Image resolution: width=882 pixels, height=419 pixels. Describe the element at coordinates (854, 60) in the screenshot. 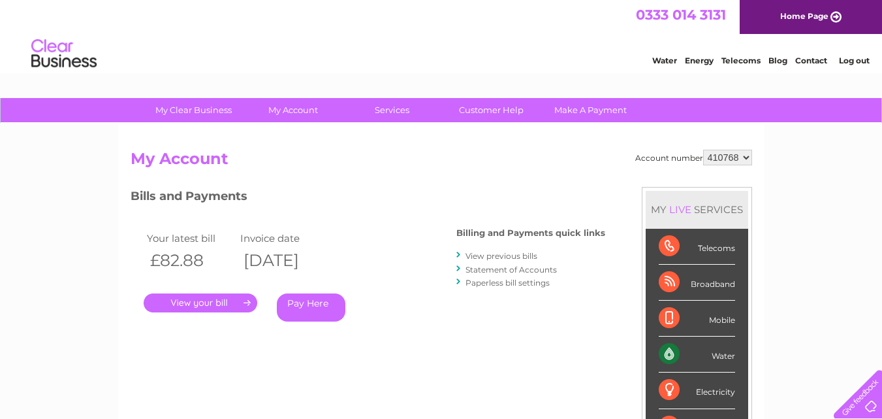

I see `a: Log out` at that location.